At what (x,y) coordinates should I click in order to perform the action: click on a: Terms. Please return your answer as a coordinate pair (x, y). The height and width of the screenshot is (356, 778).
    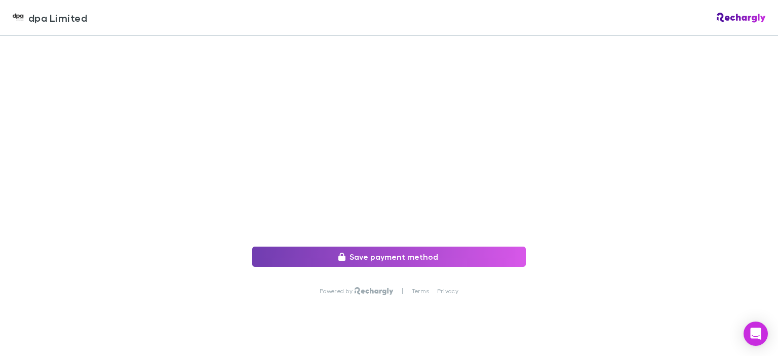
    Looking at the image, I should click on (420, 291).